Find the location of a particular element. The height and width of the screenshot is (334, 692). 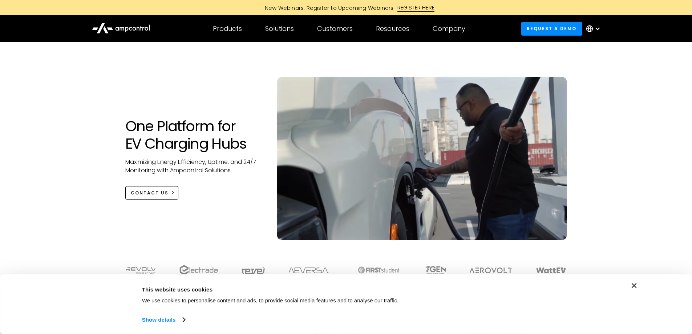

div: Customers is located at coordinates (335, 29).